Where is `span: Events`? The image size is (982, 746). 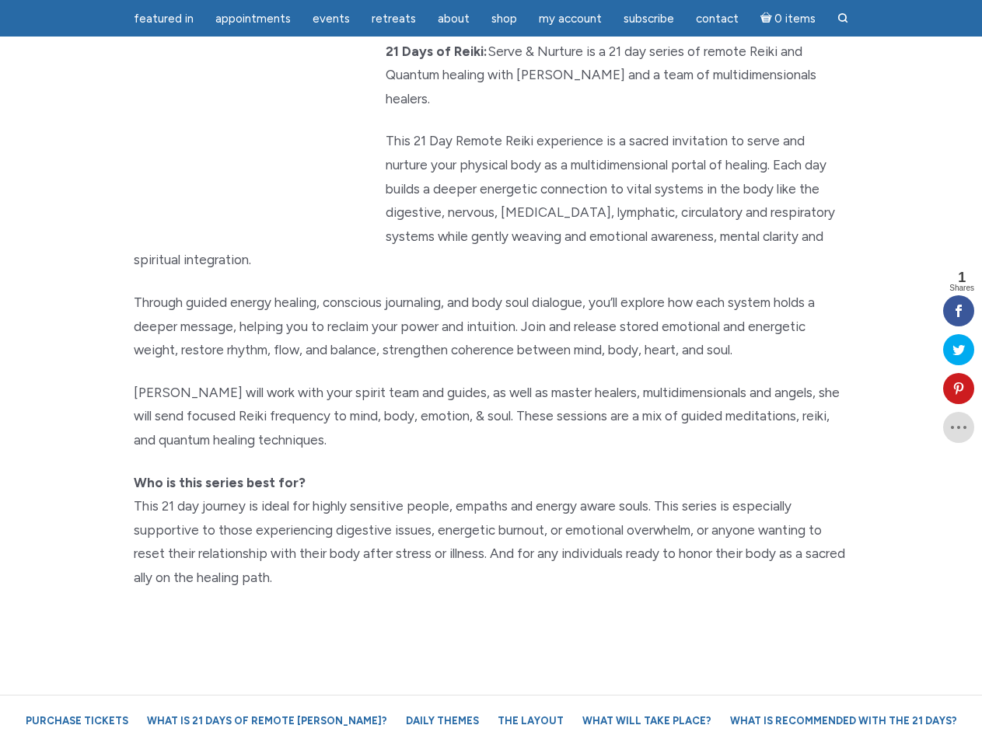
span: Events is located at coordinates (331, 19).